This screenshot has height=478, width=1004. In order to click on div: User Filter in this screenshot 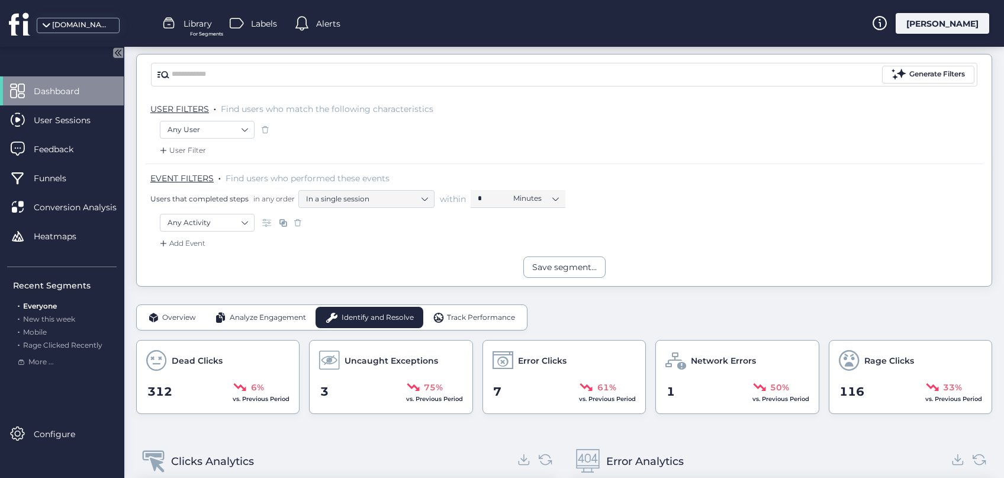, I will do `click(182, 150)`.